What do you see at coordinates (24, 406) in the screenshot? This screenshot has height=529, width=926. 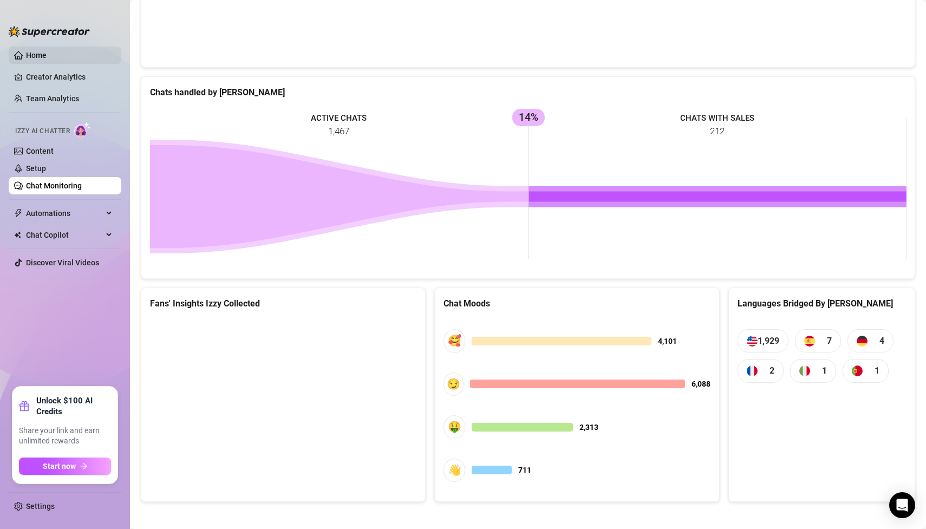 I see `span: gift` at bounding box center [24, 406].